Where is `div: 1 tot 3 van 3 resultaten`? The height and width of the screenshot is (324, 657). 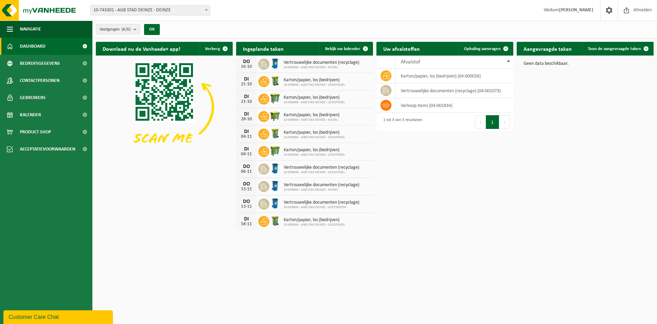
div: 1 tot 3 van 3 resultaten is located at coordinates (401, 122).